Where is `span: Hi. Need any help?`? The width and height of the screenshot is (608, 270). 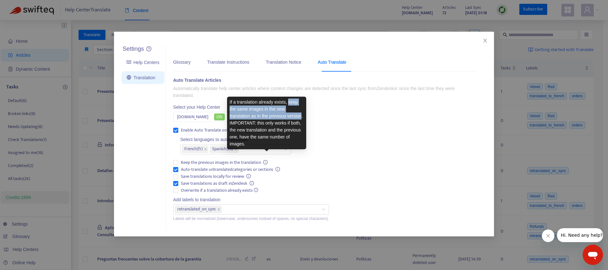
span: Hi. Need any help? is located at coordinates (25, 7).